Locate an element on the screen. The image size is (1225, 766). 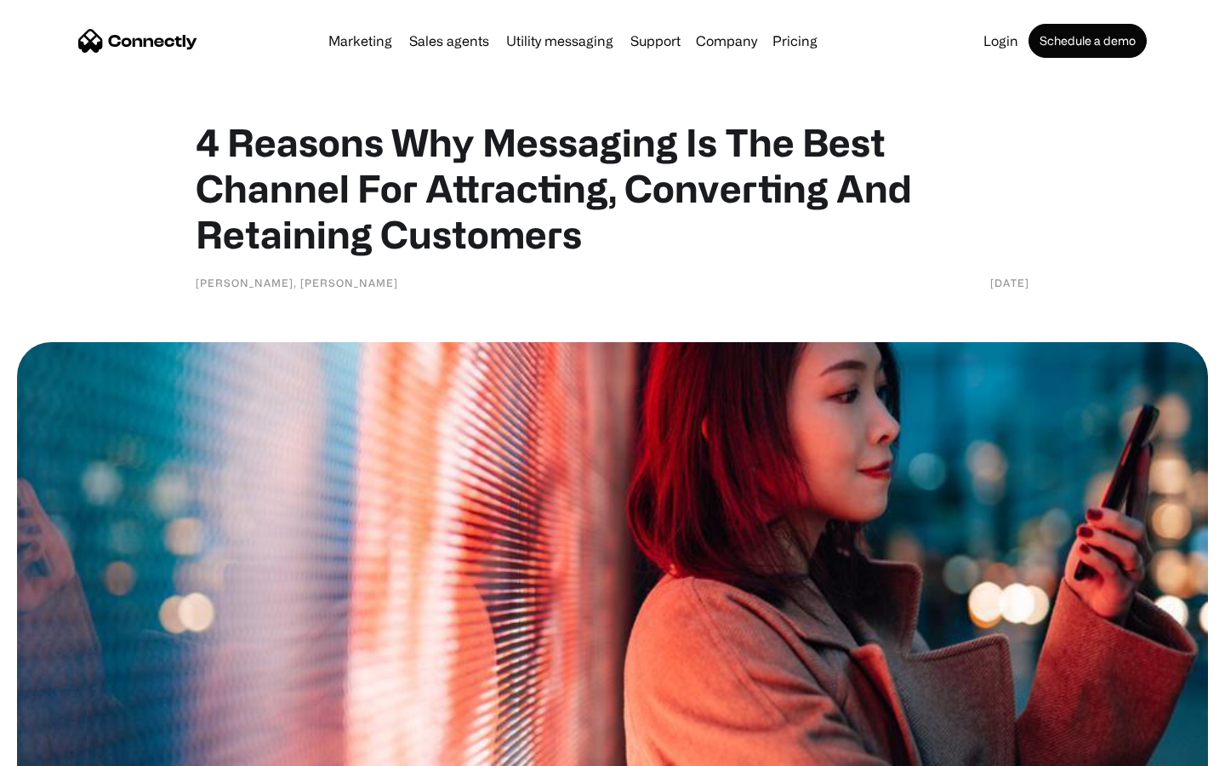
a: Login is located at coordinates (1001, 41).